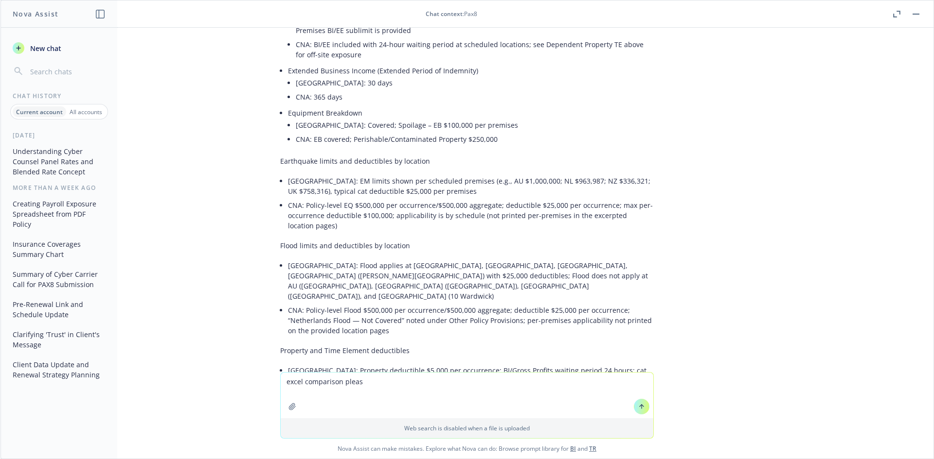 Image resolution: width=934 pixels, height=459 pixels. I want to click on button: Creating Payroll Exposure Spreadsheet from PDF Policy, so click(59, 214).